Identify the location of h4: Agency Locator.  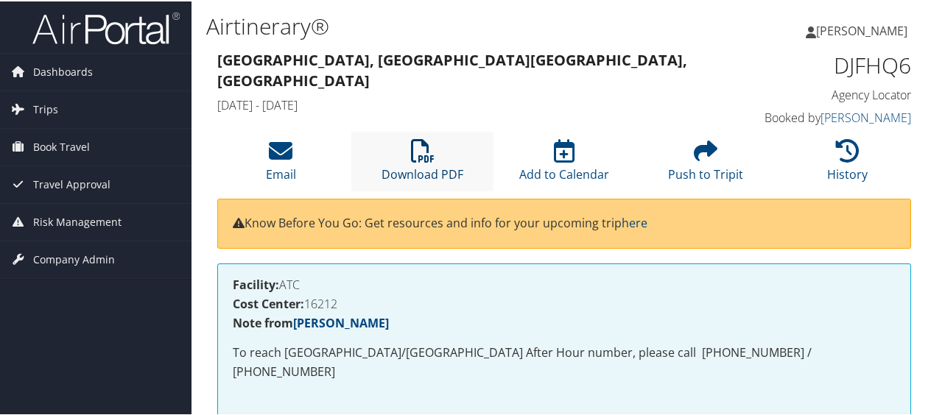
(832, 94).